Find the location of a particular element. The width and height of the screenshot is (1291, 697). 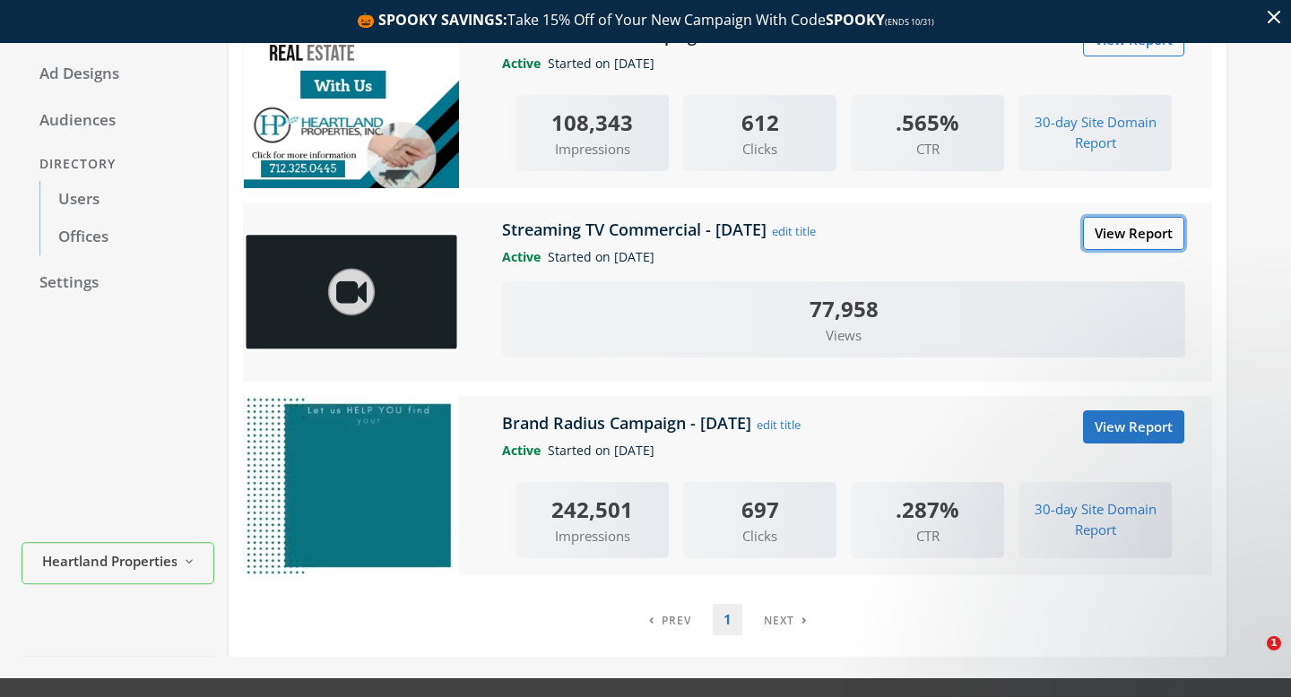

nav: pagination is located at coordinates (728, 619).